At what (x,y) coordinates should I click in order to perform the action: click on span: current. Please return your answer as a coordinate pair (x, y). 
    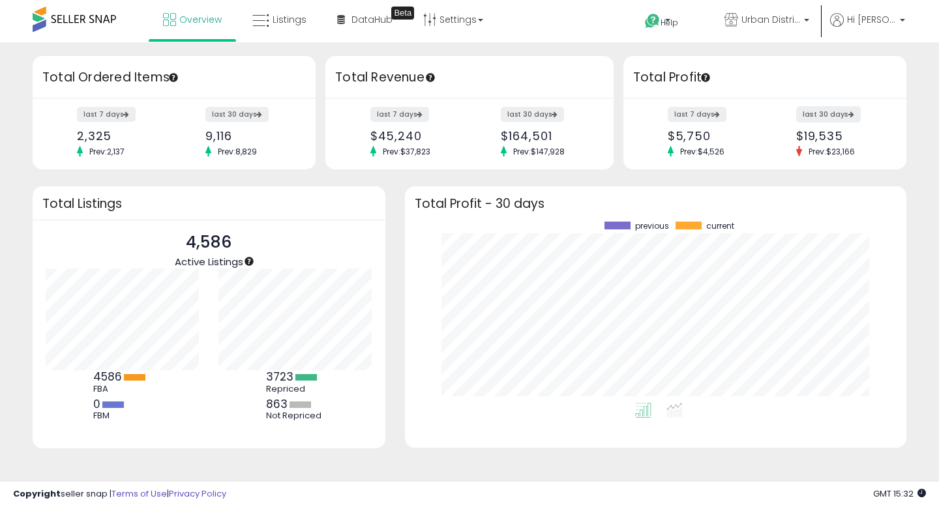
    Looking at the image, I should click on (720, 226).